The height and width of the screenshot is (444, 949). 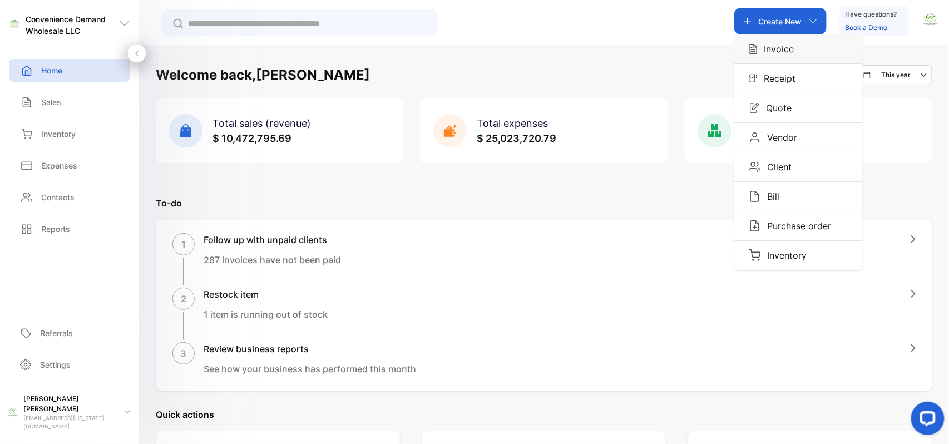 What do you see at coordinates (58, 197) in the screenshot?
I see `p: Contacts` at bounding box center [58, 197].